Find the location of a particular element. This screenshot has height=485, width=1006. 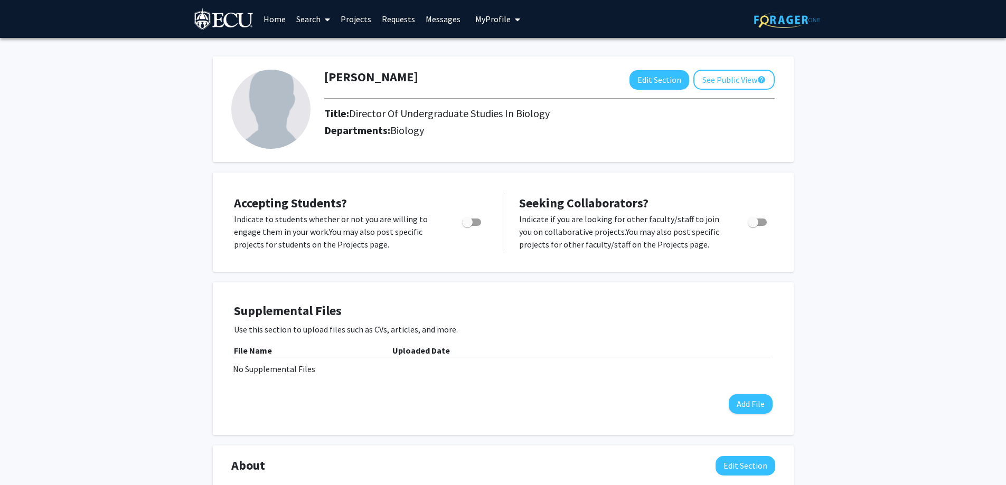

span: Biology is located at coordinates (407, 130).